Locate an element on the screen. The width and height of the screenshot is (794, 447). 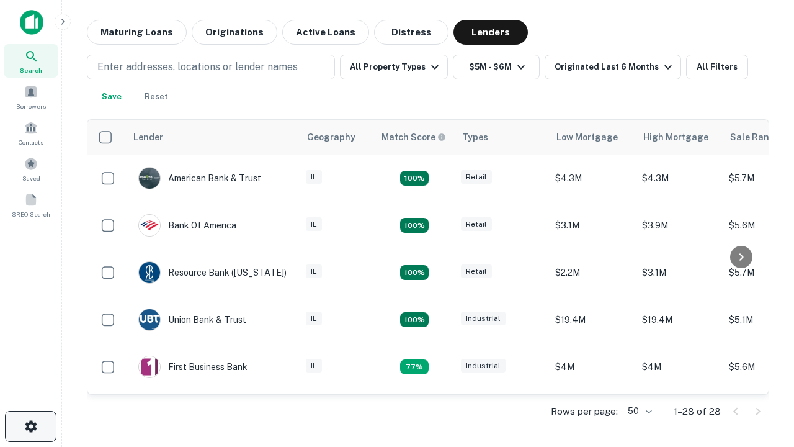
th: Lender is located at coordinates (213, 137).